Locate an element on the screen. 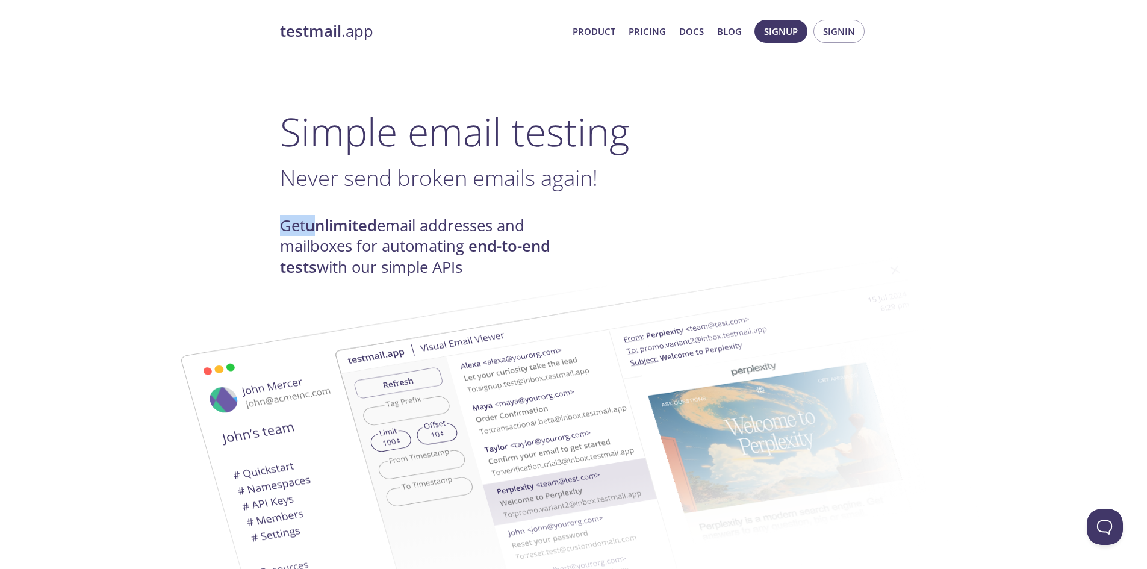 This screenshot has width=1147, height=569. span: Signin is located at coordinates (839, 31).